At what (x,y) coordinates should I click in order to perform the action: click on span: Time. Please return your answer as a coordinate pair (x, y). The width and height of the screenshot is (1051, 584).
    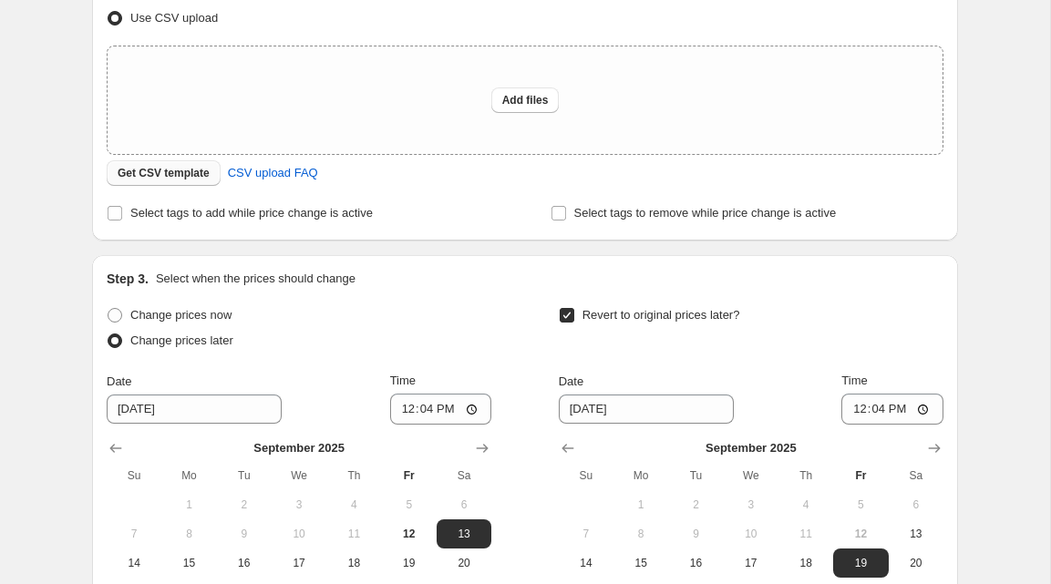
    Looking at the image, I should click on (854, 380).